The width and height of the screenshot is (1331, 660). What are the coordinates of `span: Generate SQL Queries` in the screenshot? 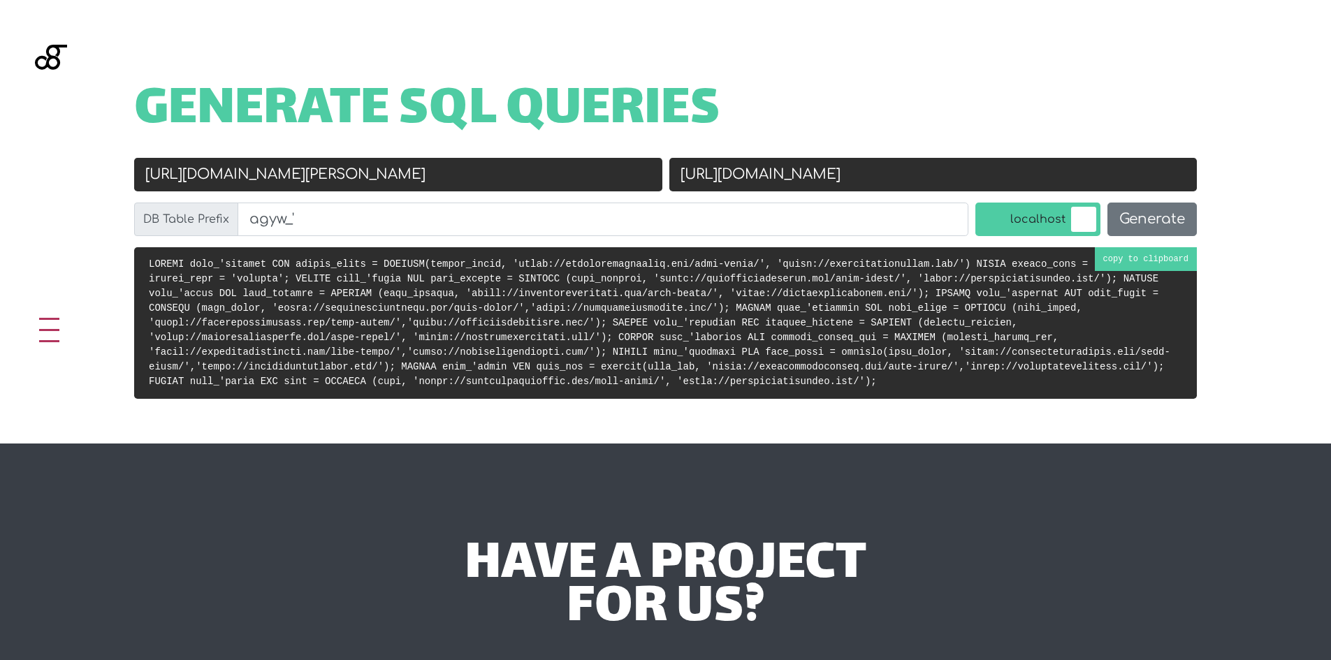 It's located at (427, 111).